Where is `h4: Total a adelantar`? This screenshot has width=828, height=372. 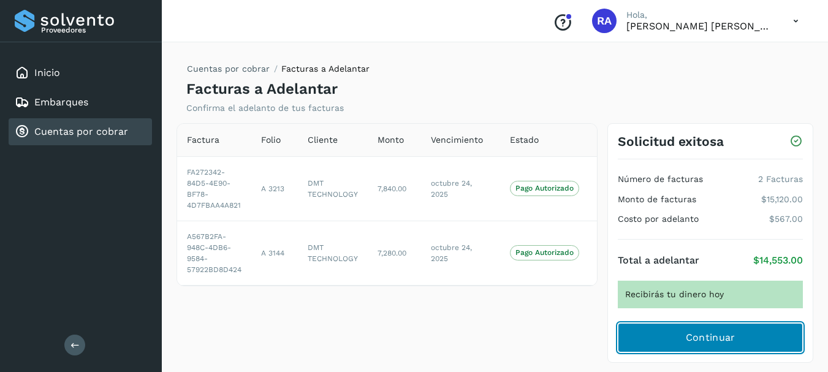
h4: Total a adelantar is located at coordinates (658, 260).